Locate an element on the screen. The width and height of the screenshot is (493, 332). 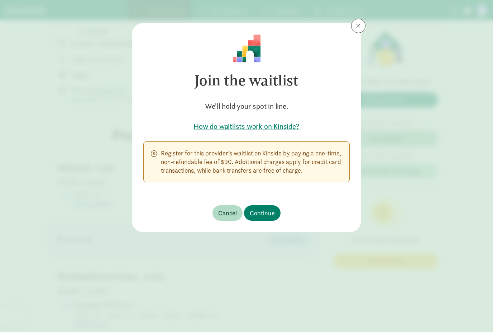
p: Register for this provider’s waitlist on Kinside by paying a one-time, non-refundable fee of $90.... is located at coordinates (252, 162).